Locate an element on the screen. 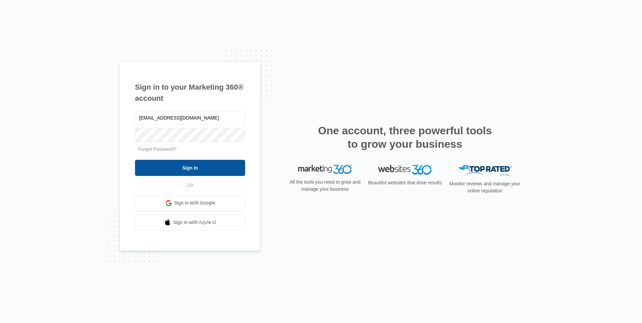 This screenshot has height=323, width=642. p: Beautiful websites that drive results is located at coordinates (405, 183).